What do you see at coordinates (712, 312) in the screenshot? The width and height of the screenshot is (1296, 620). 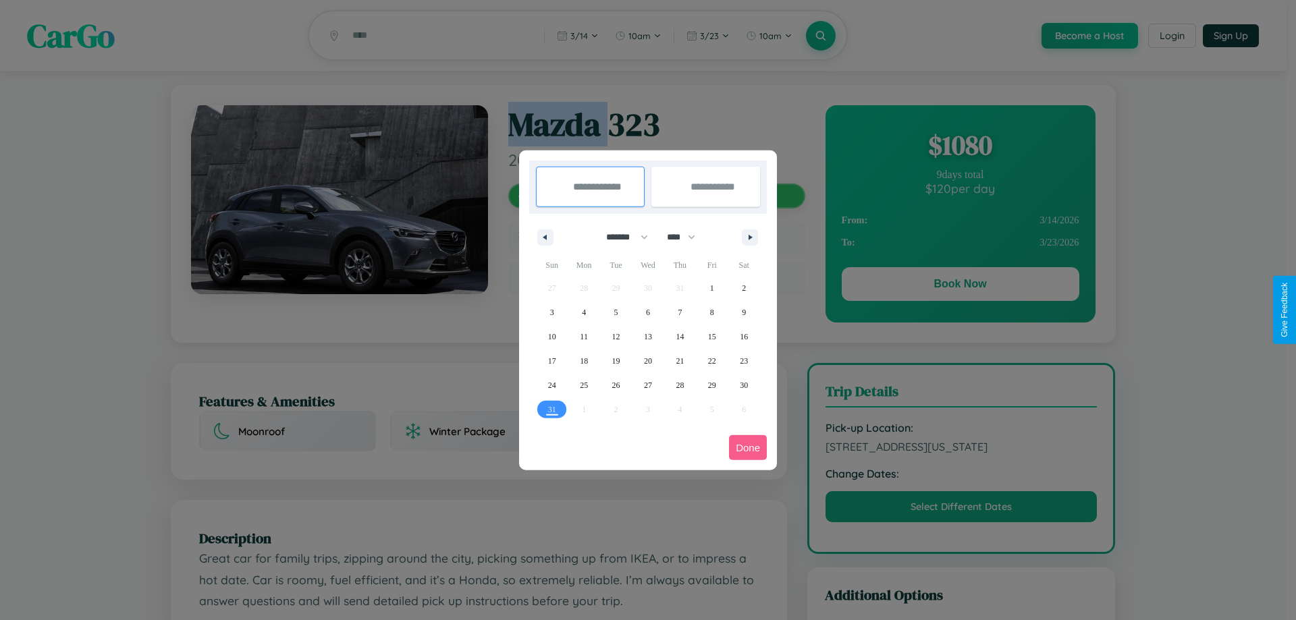 I see `span: 8` at bounding box center [712, 312].